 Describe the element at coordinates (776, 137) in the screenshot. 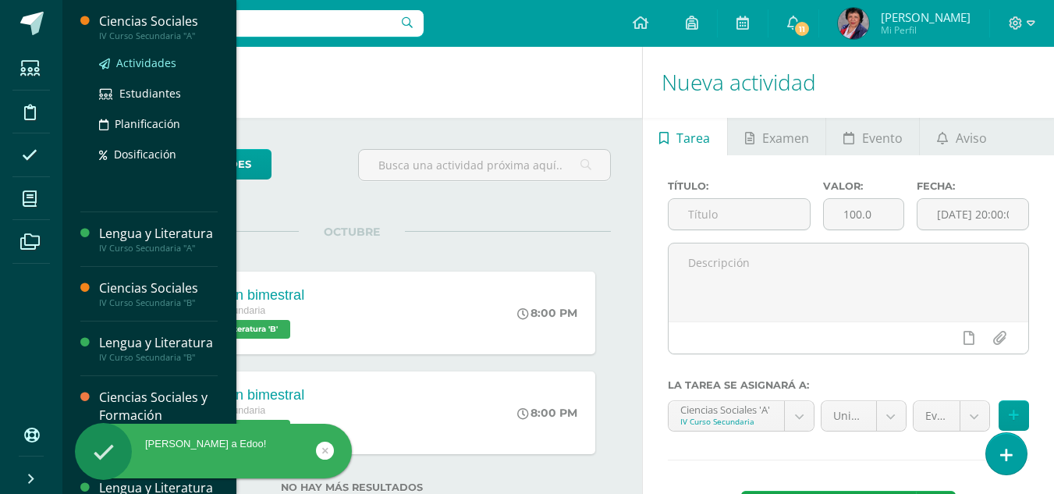

I see `a: Examen` at that location.